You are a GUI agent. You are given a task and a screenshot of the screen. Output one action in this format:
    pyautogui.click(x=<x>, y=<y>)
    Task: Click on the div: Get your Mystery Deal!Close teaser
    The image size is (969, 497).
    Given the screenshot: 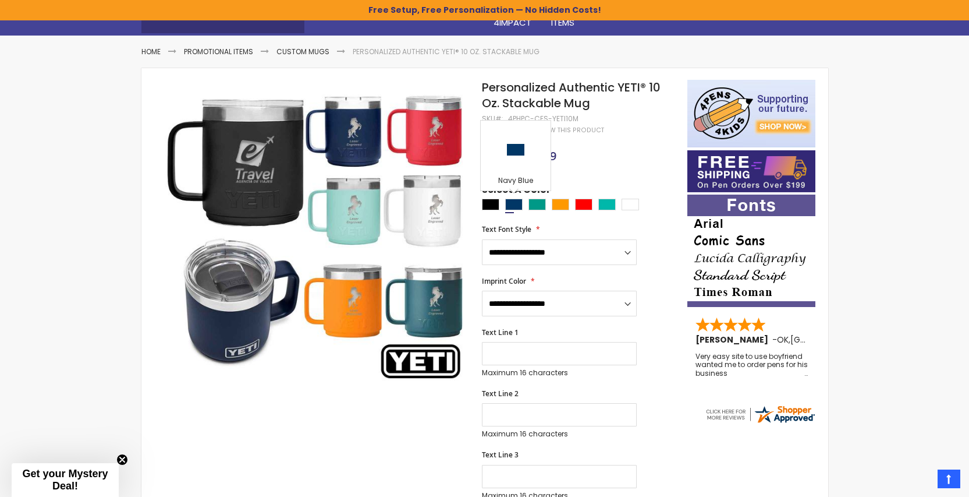 What is the action you would take?
    pyautogui.click(x=65, y=480)
    